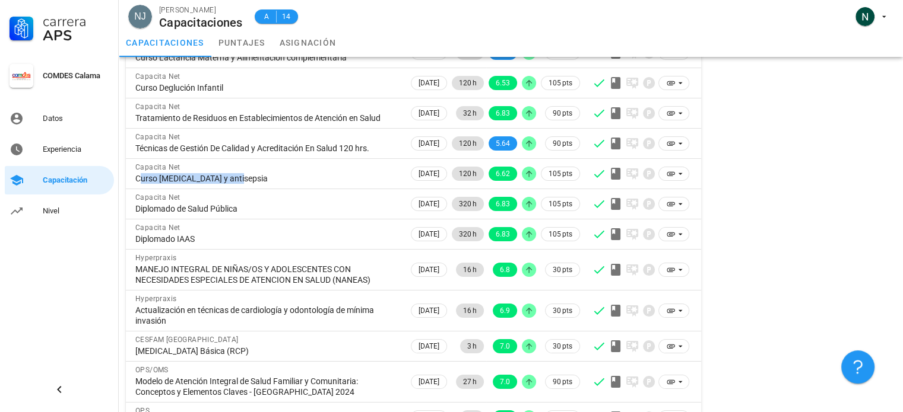 The height and width of the screenshot is (412, 903). Describe the element at coordinates (59, 180) in the screenshot. I see `a: Capacitación` at that location.